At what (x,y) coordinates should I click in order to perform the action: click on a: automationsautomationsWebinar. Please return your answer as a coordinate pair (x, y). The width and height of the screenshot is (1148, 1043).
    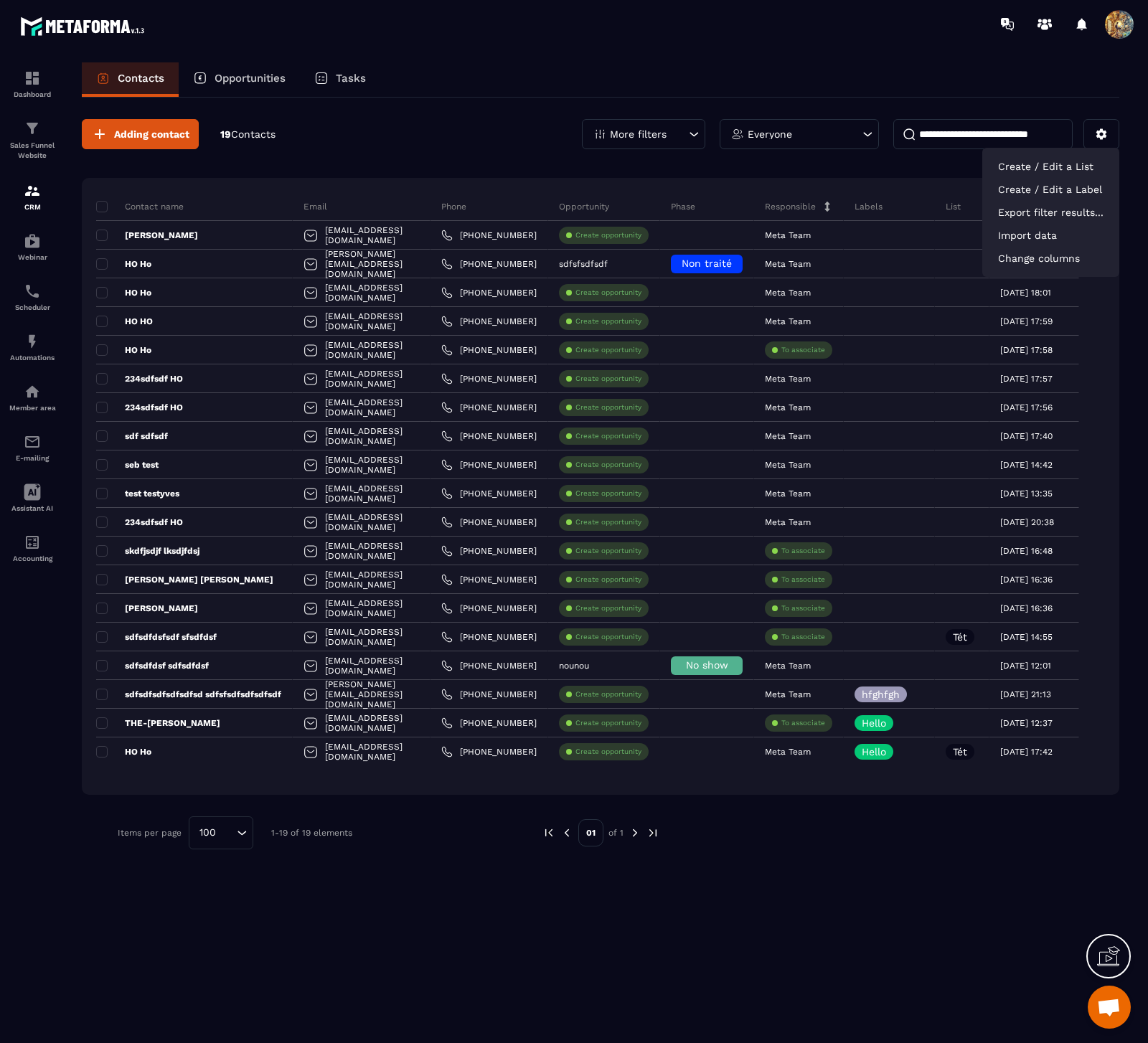
    Looking at the image, I should click on (32, 247).